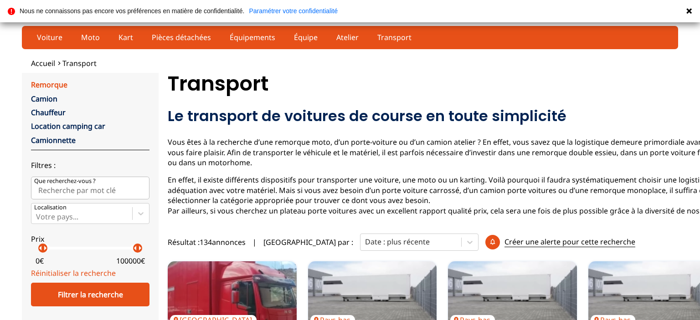 The width and height of the screenshot is (700, 320). Describe the element at coordinates (347, 37) in the screenshot. I see `a: Atelier` at that location.